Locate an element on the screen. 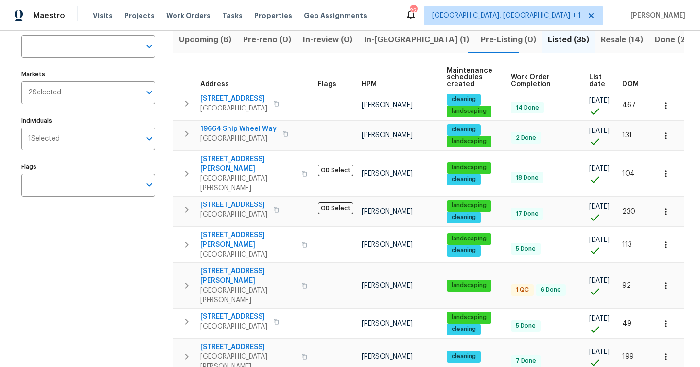  span: Flags is located at coordinates (327, 84).